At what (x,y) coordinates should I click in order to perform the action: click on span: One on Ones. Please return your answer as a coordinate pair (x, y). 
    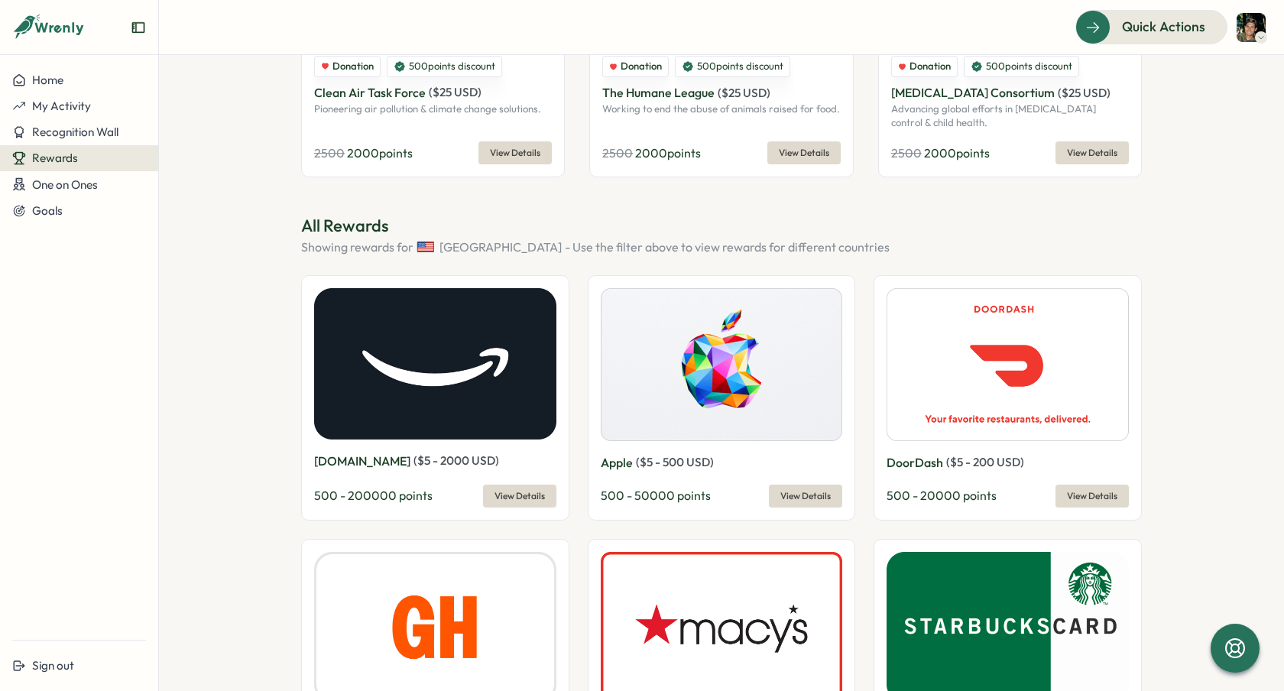
    Looking at the image, I should click on (65, 184).